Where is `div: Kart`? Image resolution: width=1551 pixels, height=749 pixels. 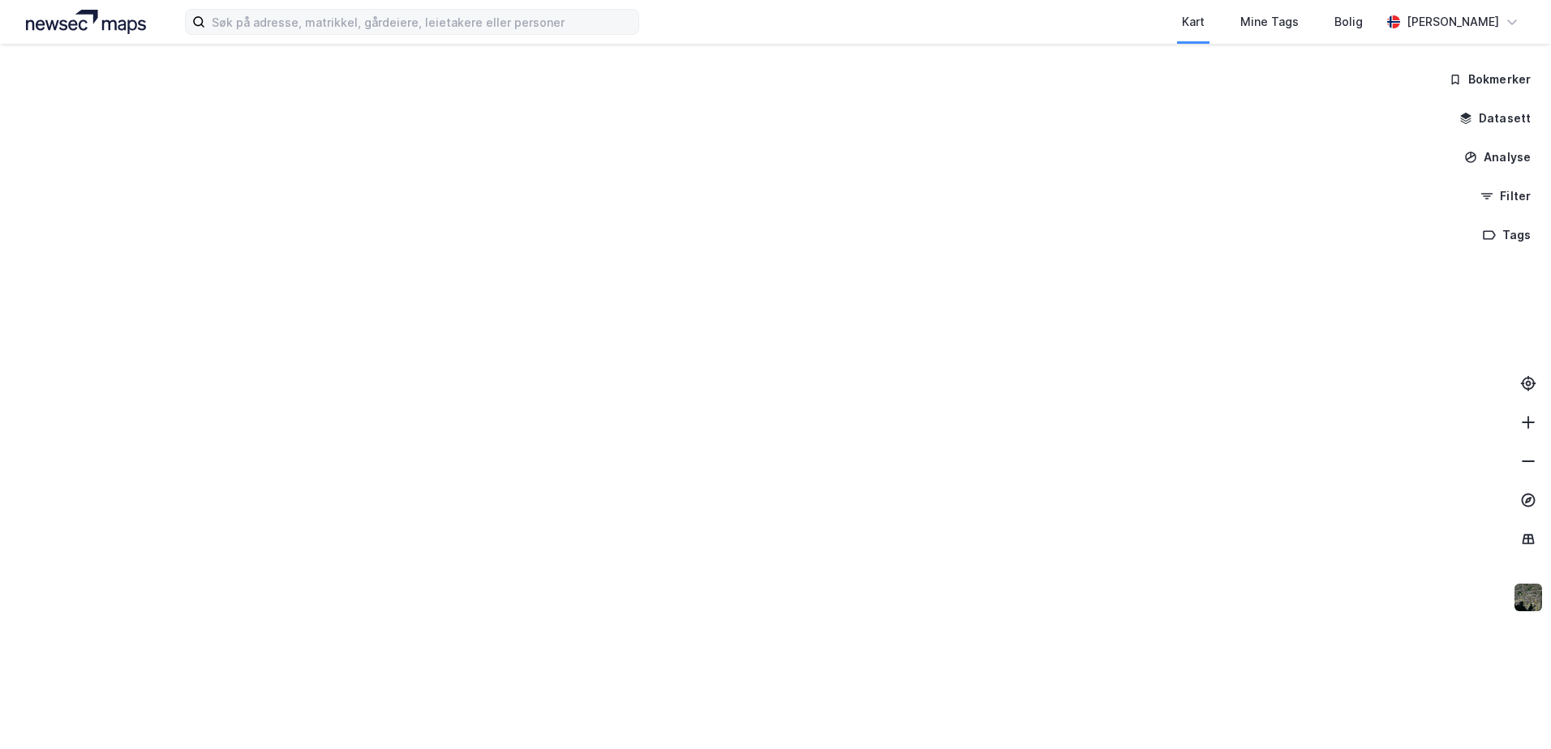 div: Kart is located at coordinates (1193, 22).